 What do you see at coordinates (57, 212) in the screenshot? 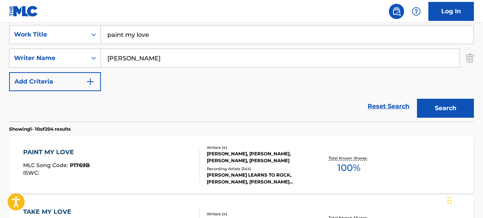
I see `div: TAKE MY LOVE` at bounding box center [57, 212].